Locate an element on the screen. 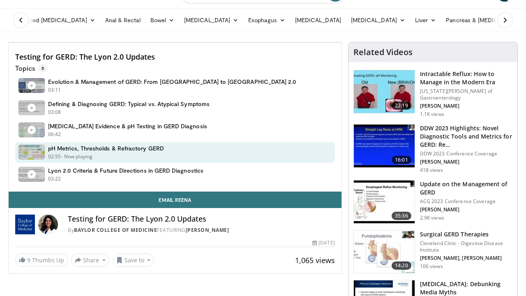 Image resolution: width=526 pixels, height=296 pixels. img: Baylor College of Medicine is located at coordinates (25, 224).